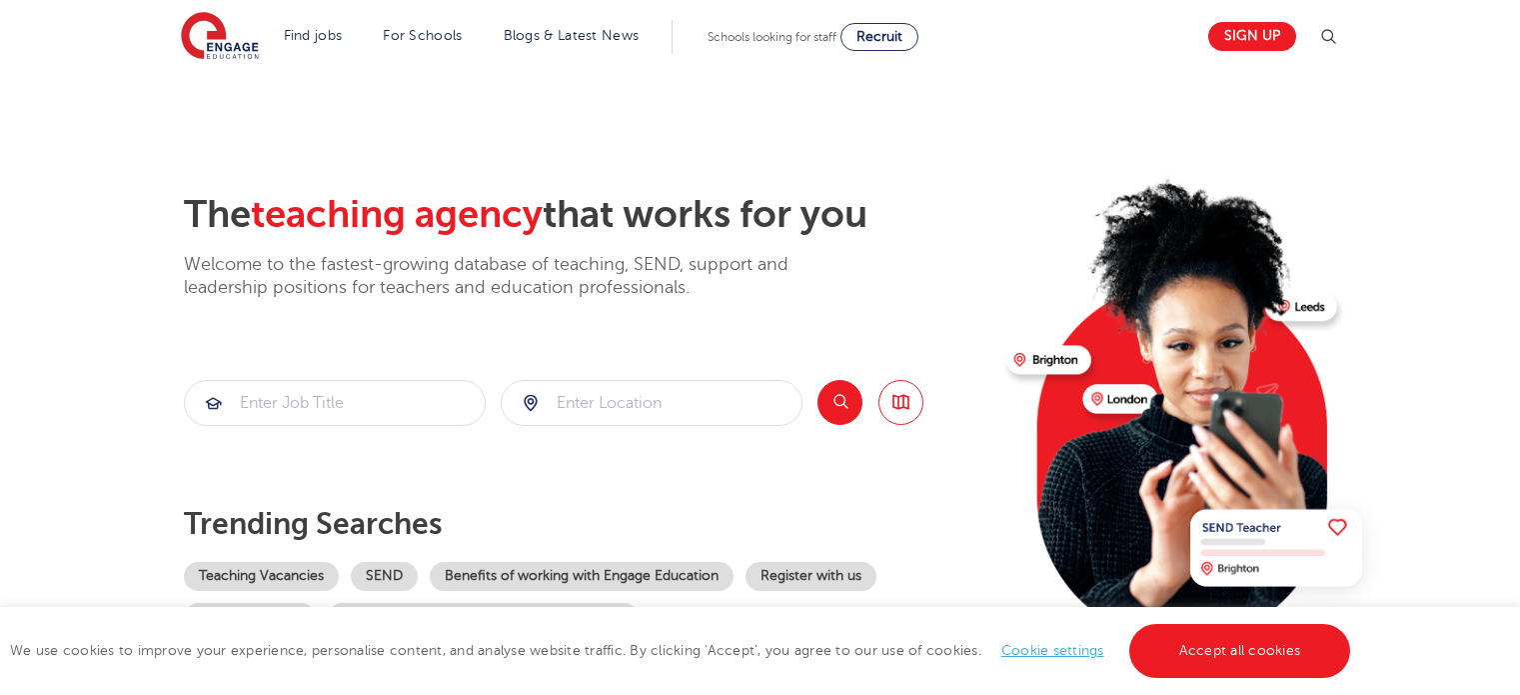 The height and width of the screenshot is (695, 1520). Describe the element at coordinates (1252, 36) in the screenshot. I see `a: Sign up` at that location.